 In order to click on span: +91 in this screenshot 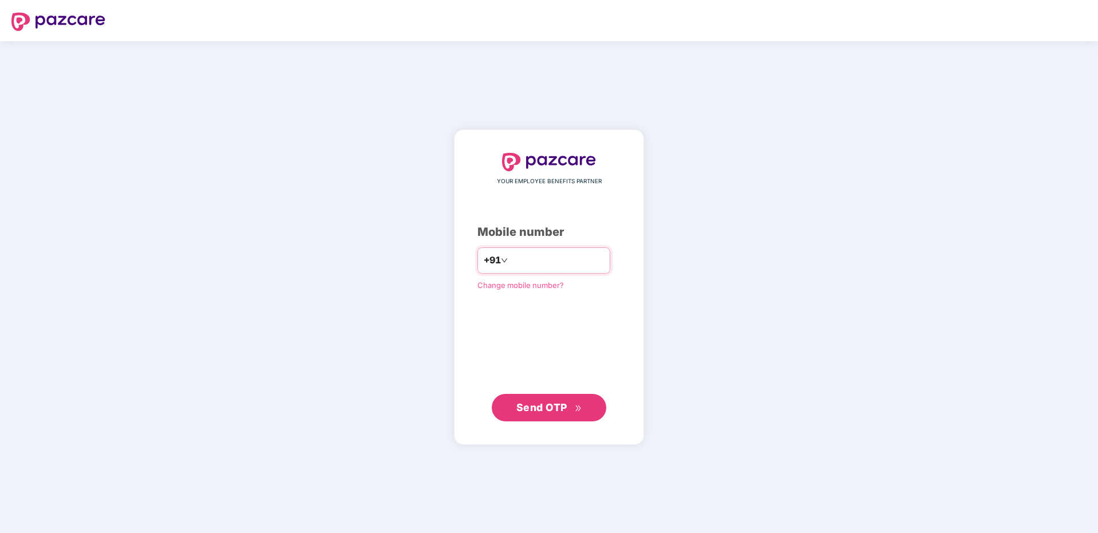, I will do `click(492, 260)`.